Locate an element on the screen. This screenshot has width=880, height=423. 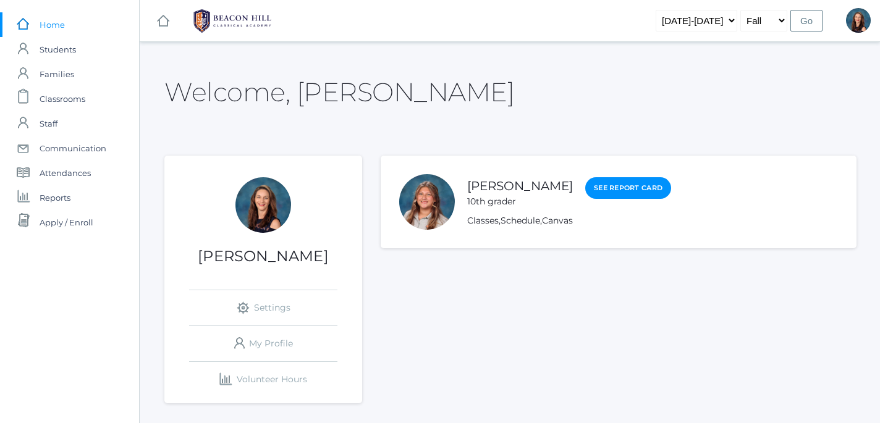
span: Classrooms is located at coordinates (62, 99).